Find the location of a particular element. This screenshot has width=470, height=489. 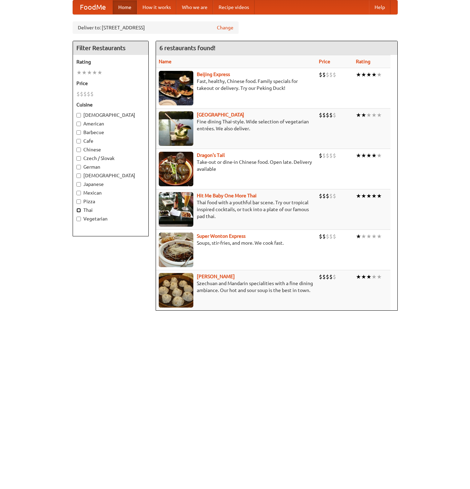

ng-pluralize: 6 restaurants found! is located at coordinates (187, 48).